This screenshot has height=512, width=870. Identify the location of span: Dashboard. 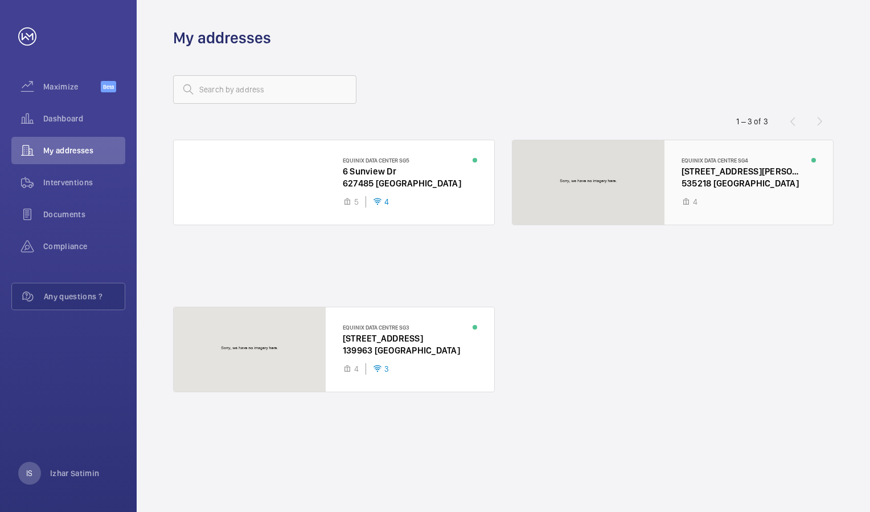
(84, 118).